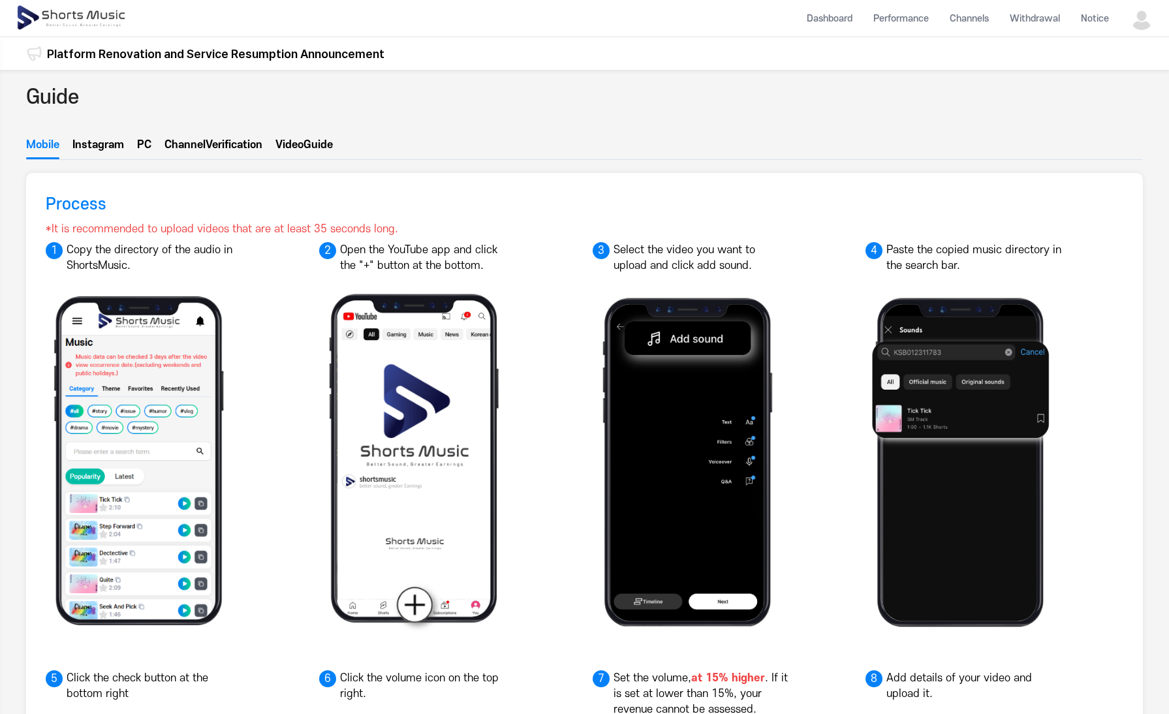 The width and height of the screenshot is (1169, 714). I want to click on button: Mobile, so click(42, 148).